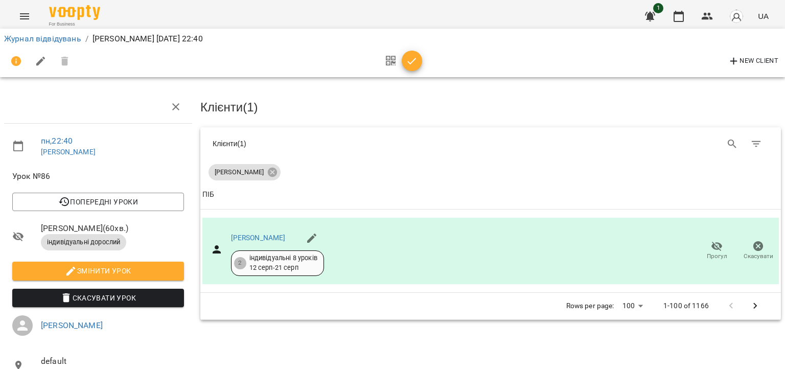 Image resolution: width=785 pixels, height=369 pixels. What do you see at coordinates (240, 263) in the screenshot?
I see `div: 2` at bounding box center [240, 263].